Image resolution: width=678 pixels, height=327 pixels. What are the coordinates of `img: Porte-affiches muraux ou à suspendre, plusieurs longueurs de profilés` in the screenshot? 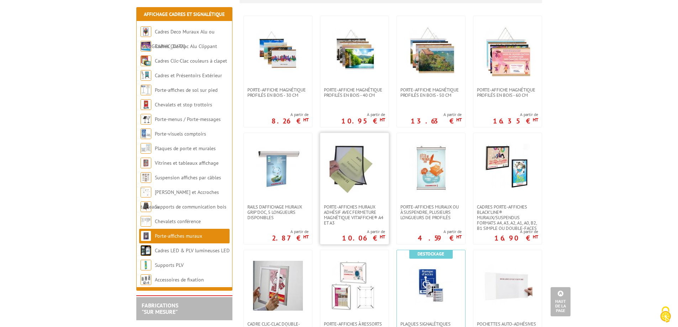 It's located at (431, 169).